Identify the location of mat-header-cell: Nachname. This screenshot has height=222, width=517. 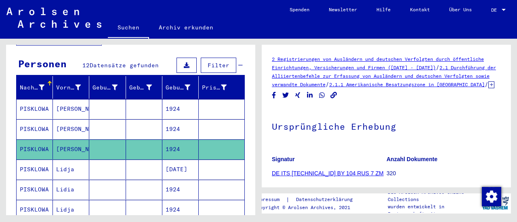
(35, 88).